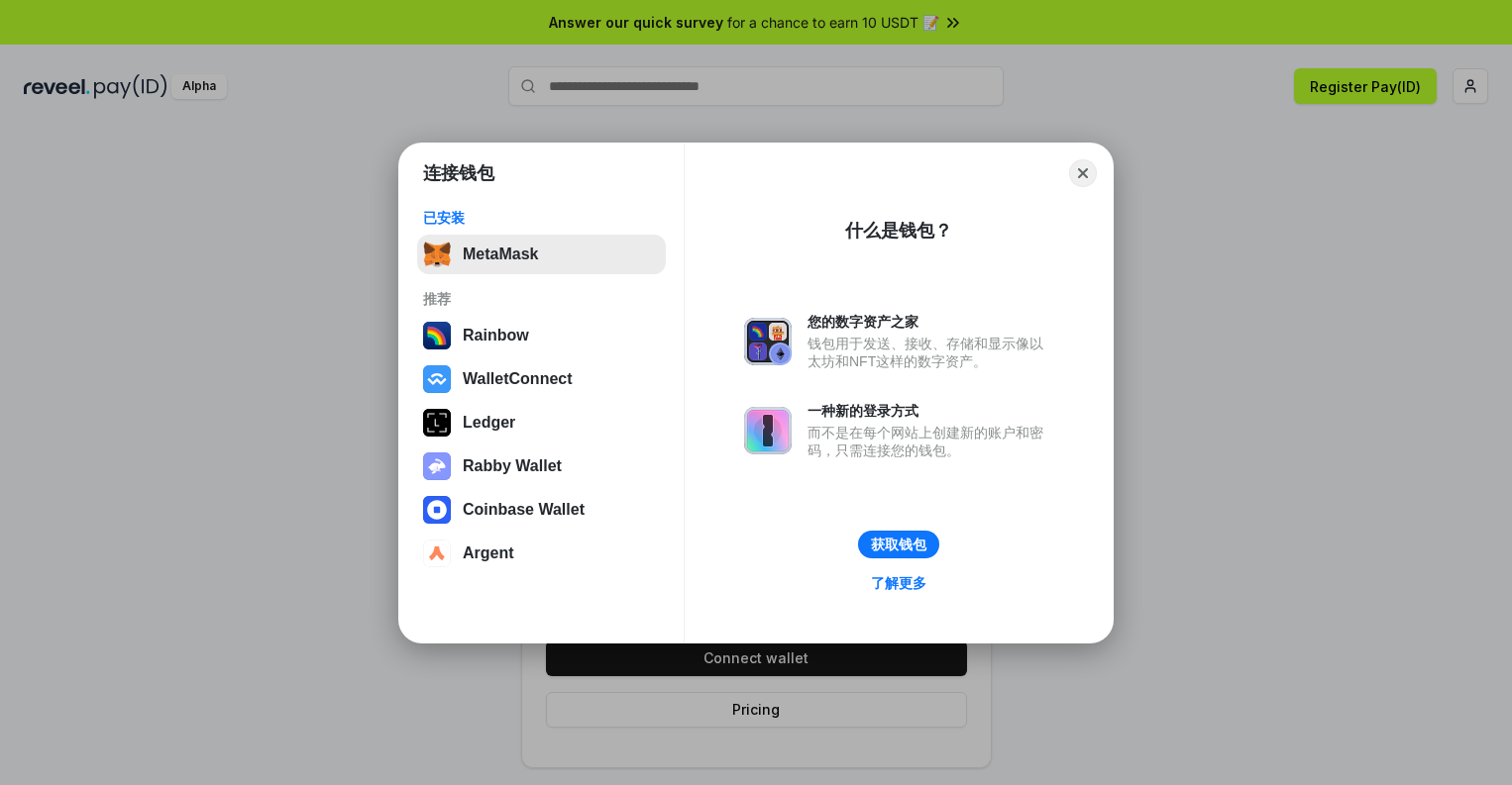  Describe the element at coordinates (496, 335) in the screenshot. I see `div: Rainbow` at that location.